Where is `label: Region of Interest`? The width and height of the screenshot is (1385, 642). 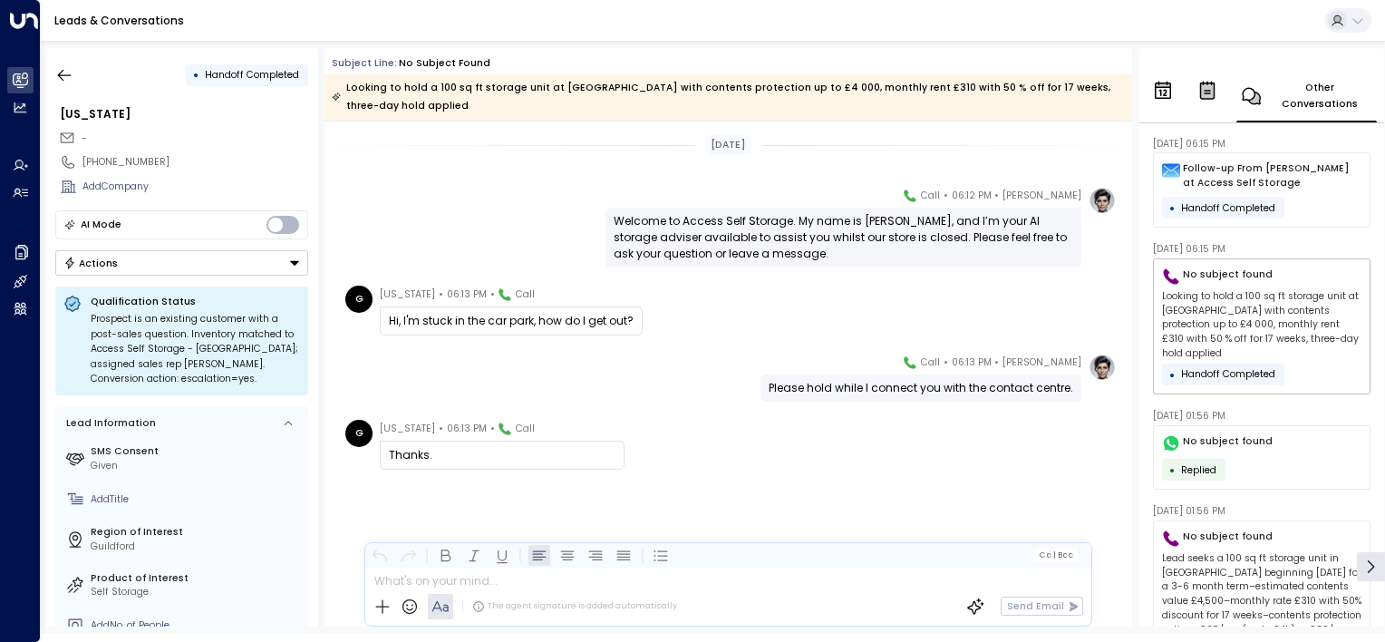
label: Region of Interest is located at coordinates (197, 532).